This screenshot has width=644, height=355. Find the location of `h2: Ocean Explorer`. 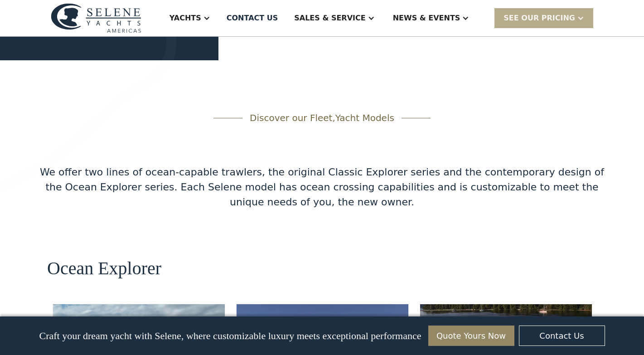

h2: Ocean Explorer is located at coordinates (104, 268).